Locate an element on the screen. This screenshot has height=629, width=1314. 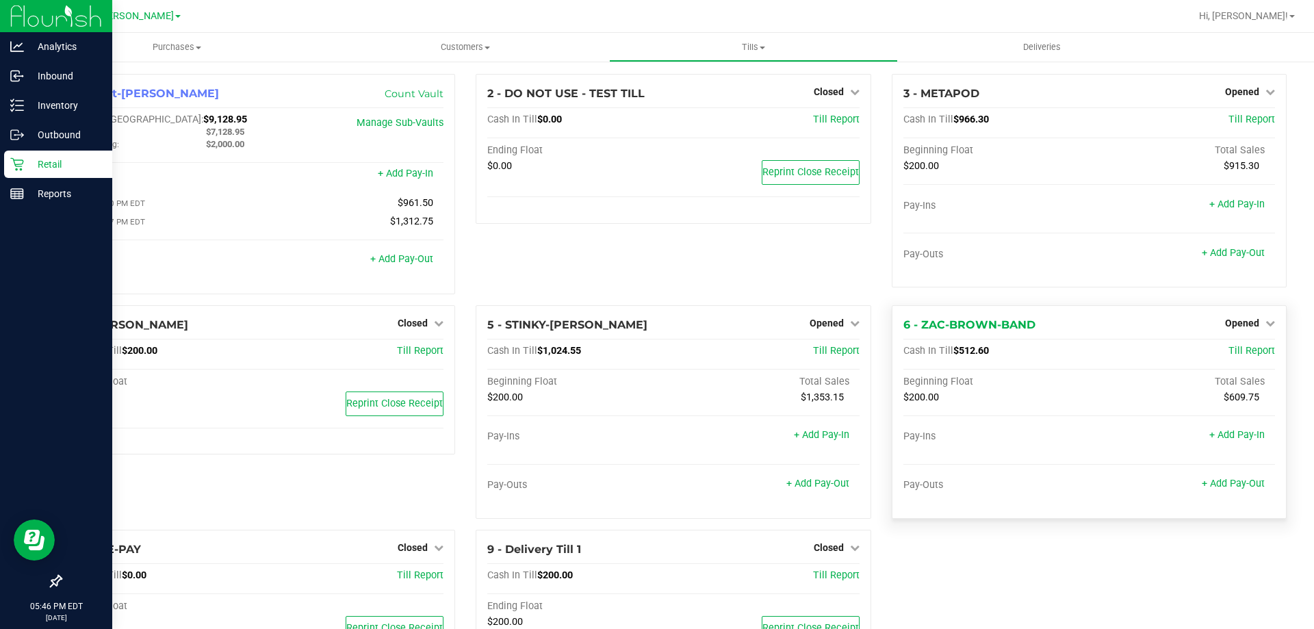
span: 3 - METAPOD is located at coordinates (941, 93).